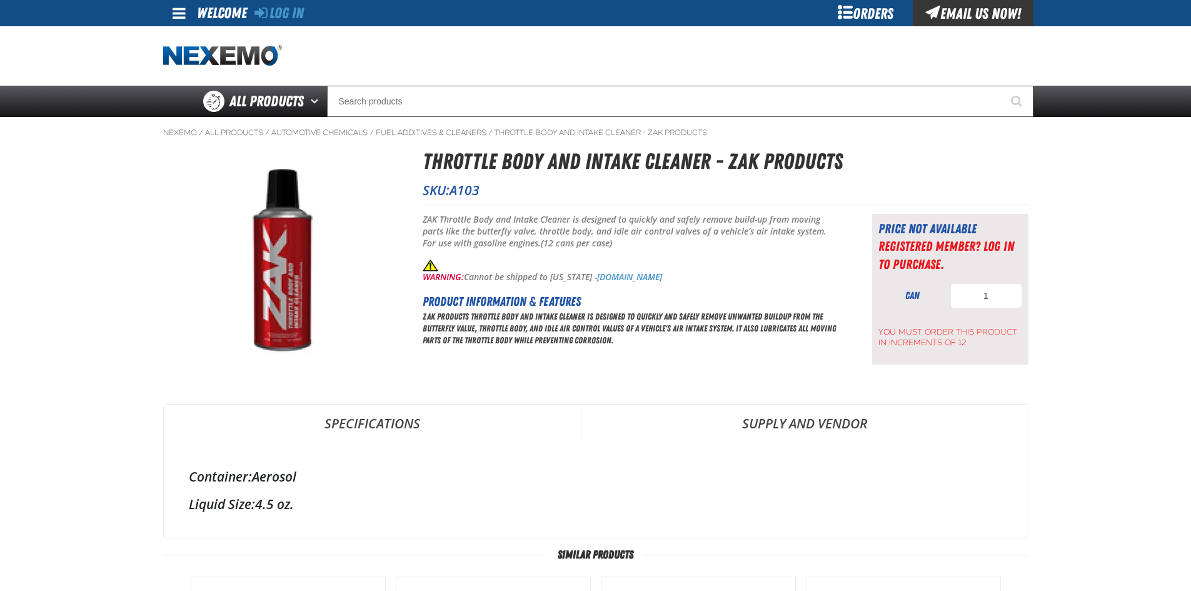 This screenshot has height=591, width=1191. I want to click on div: Aerosol, so click(596, 476).